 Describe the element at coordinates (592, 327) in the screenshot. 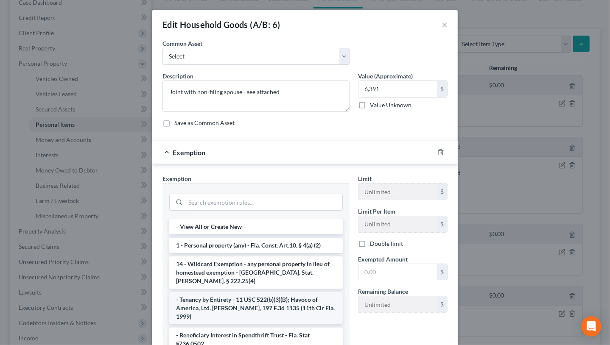

I see `div: Open Intercom Messenger` at that location.